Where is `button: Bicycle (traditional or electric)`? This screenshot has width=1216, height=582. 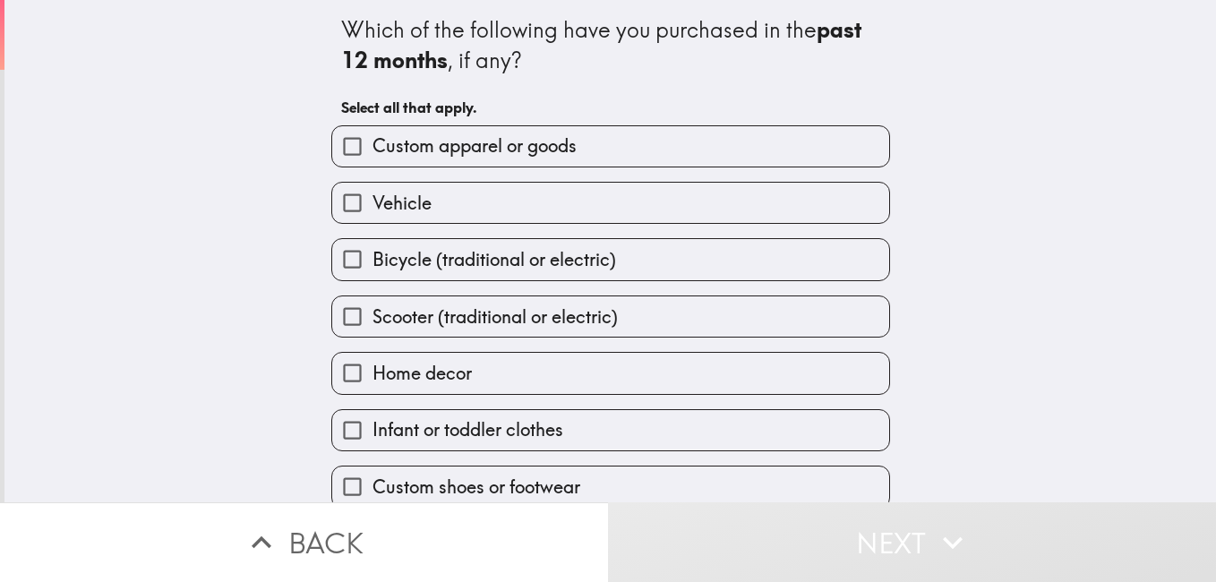
button: Bicycle (traditional or electric) is located at coordinates (611, 259).